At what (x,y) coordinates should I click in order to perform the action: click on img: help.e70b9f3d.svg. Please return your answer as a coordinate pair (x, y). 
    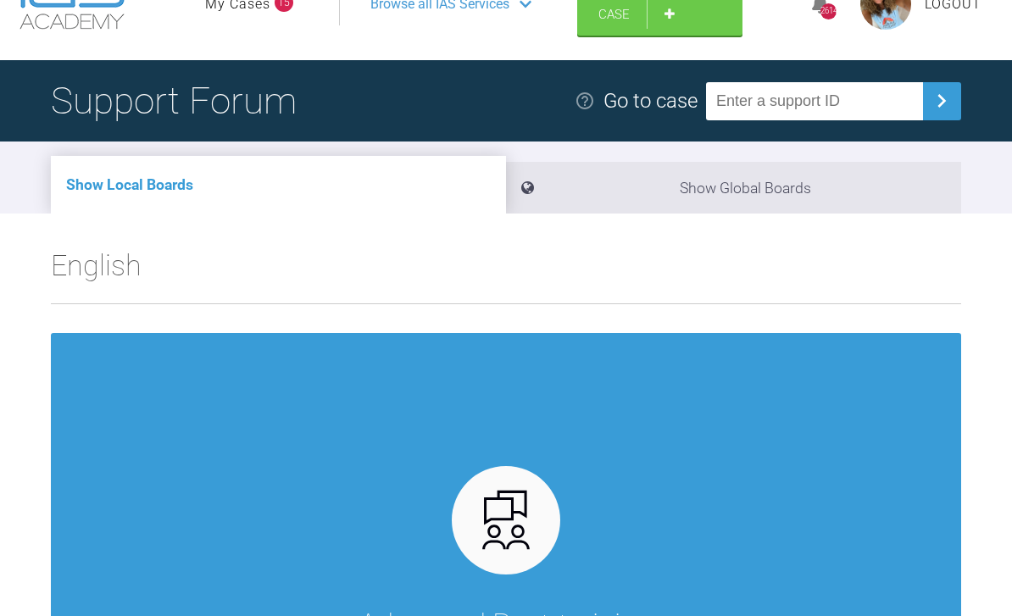
    Looking at the image, I should click on (585, 101).